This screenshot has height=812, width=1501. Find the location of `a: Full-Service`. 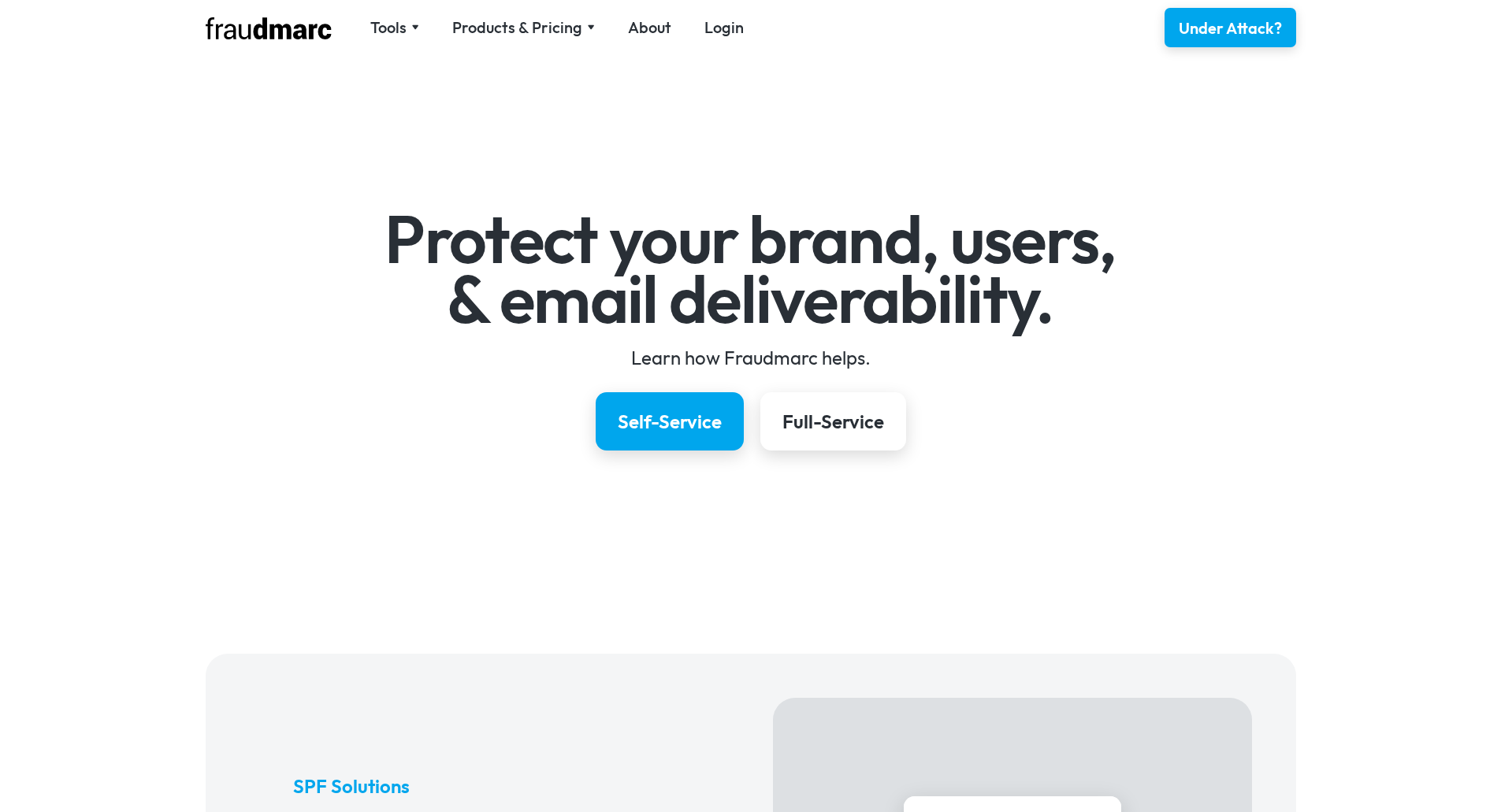

a: Full-Service is located at coordinates (832, 422).